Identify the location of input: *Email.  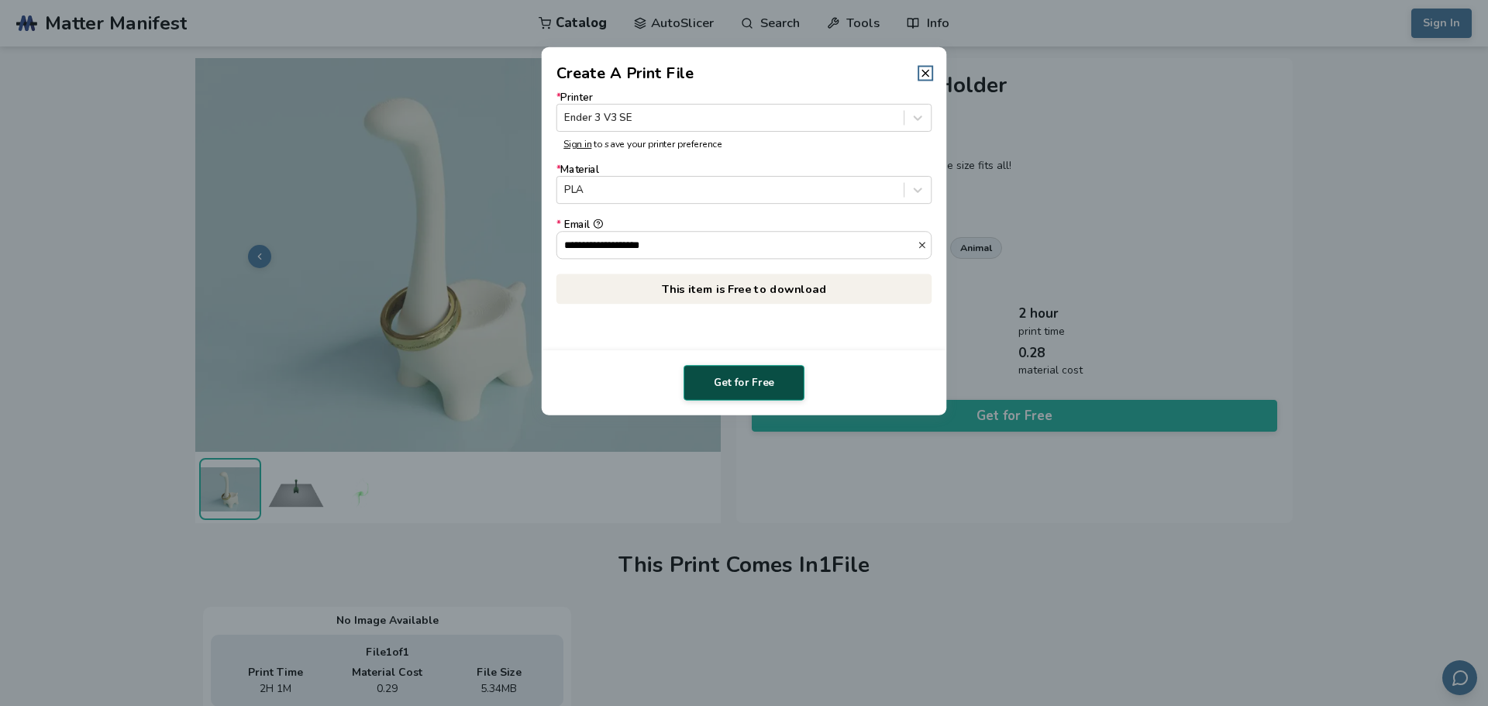
(737, 245).